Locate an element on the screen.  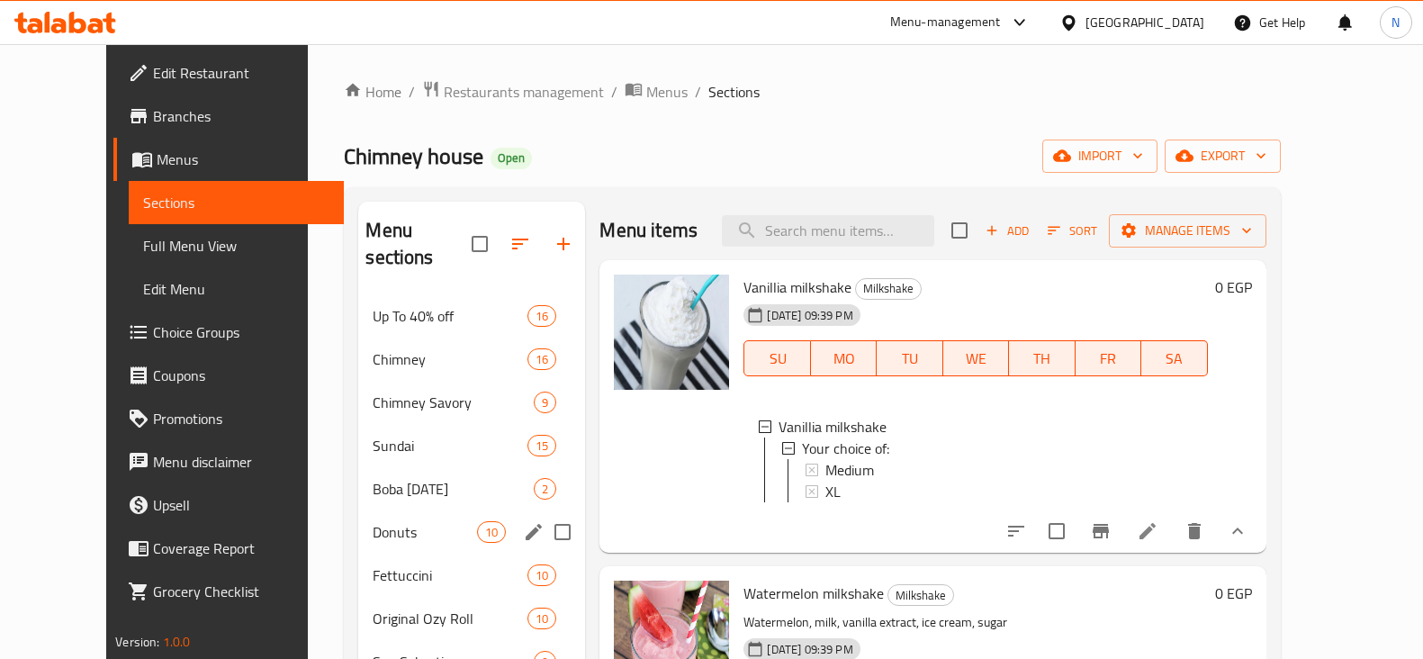
a: Edit menu item is located at coordinates (1148, 531).